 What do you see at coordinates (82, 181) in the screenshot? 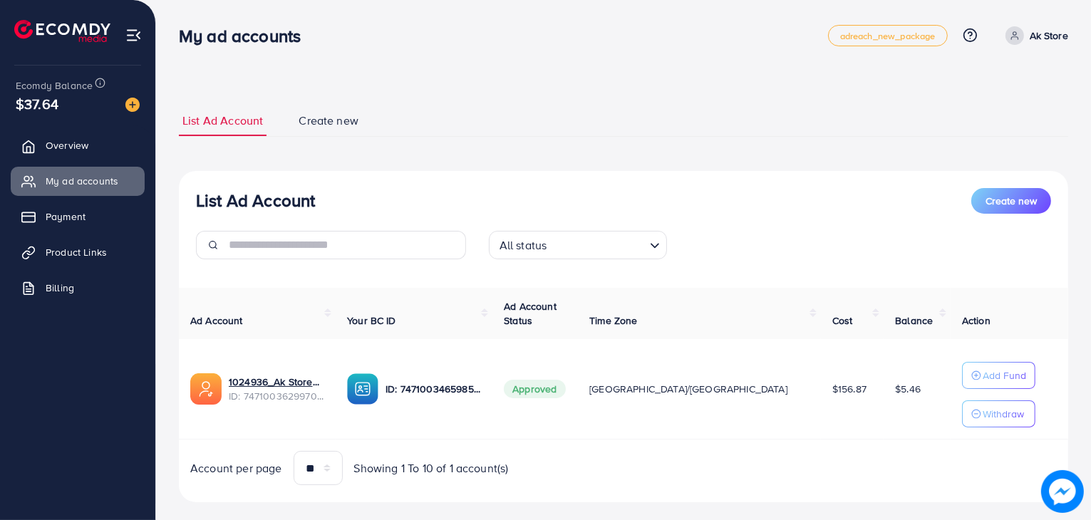
I see `span: My ad accounts` at bounding box center [82, 181].